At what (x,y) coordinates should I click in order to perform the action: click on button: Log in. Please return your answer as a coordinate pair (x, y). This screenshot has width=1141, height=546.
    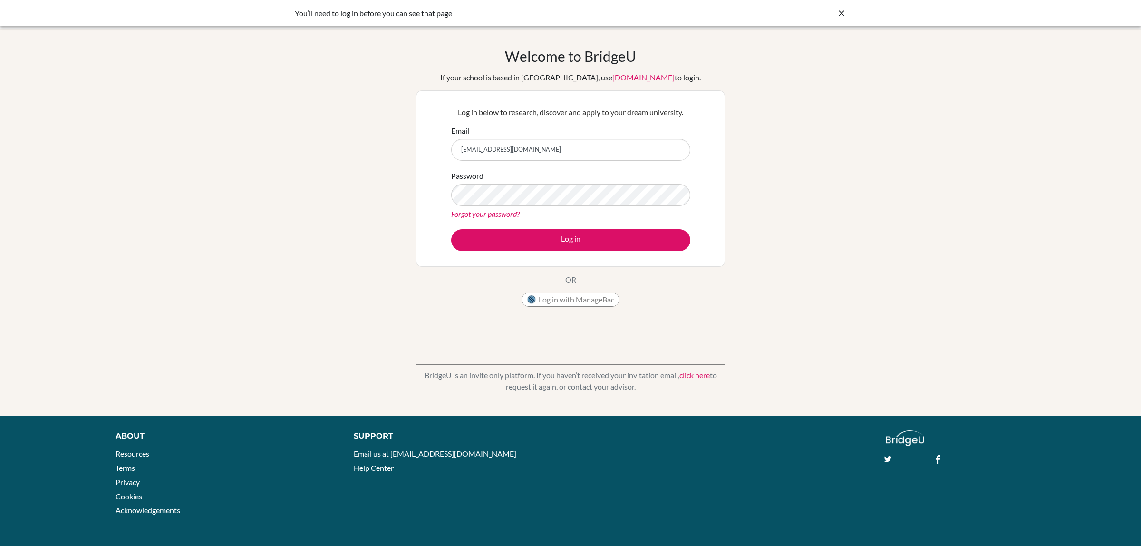
    Looking at the image, I should click on (571, 240).